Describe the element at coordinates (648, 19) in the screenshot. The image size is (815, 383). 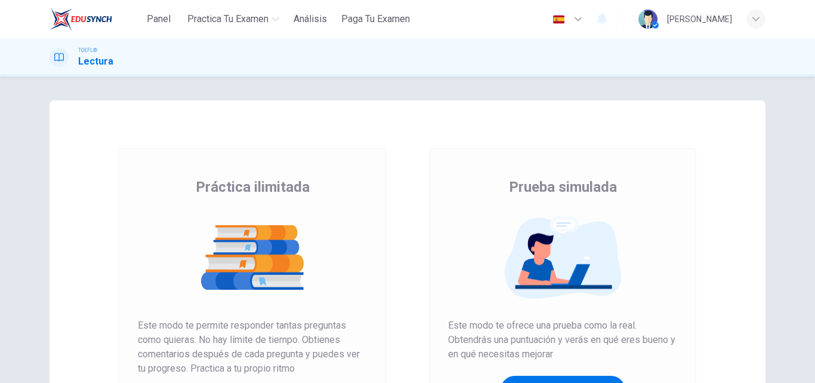
I see `img: Profile picture` at that location.